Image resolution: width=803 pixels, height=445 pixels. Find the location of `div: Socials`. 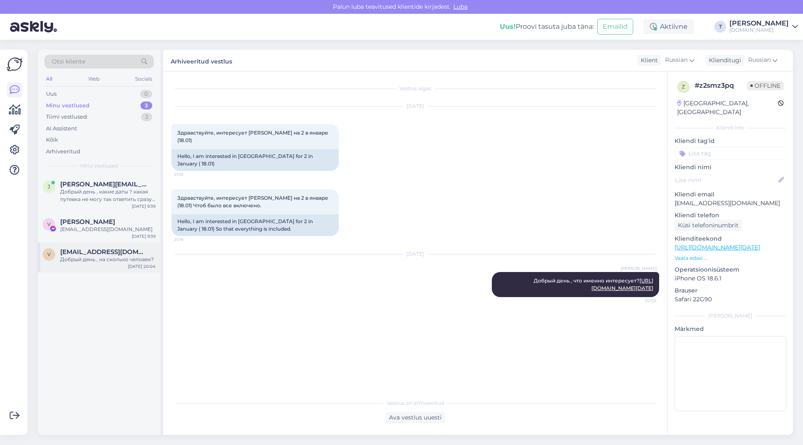

div: Socials is located at coordinates (143, 79).